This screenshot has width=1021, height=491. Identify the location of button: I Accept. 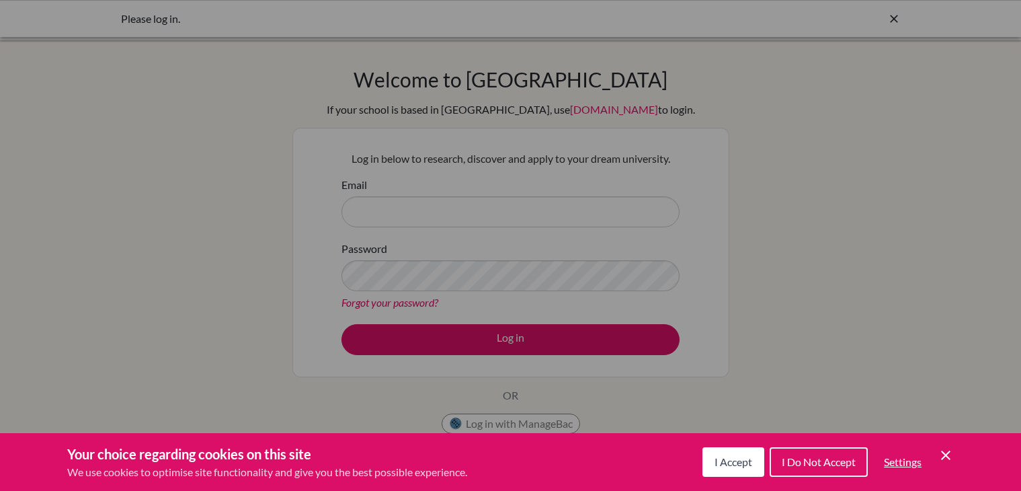
(733, 462).